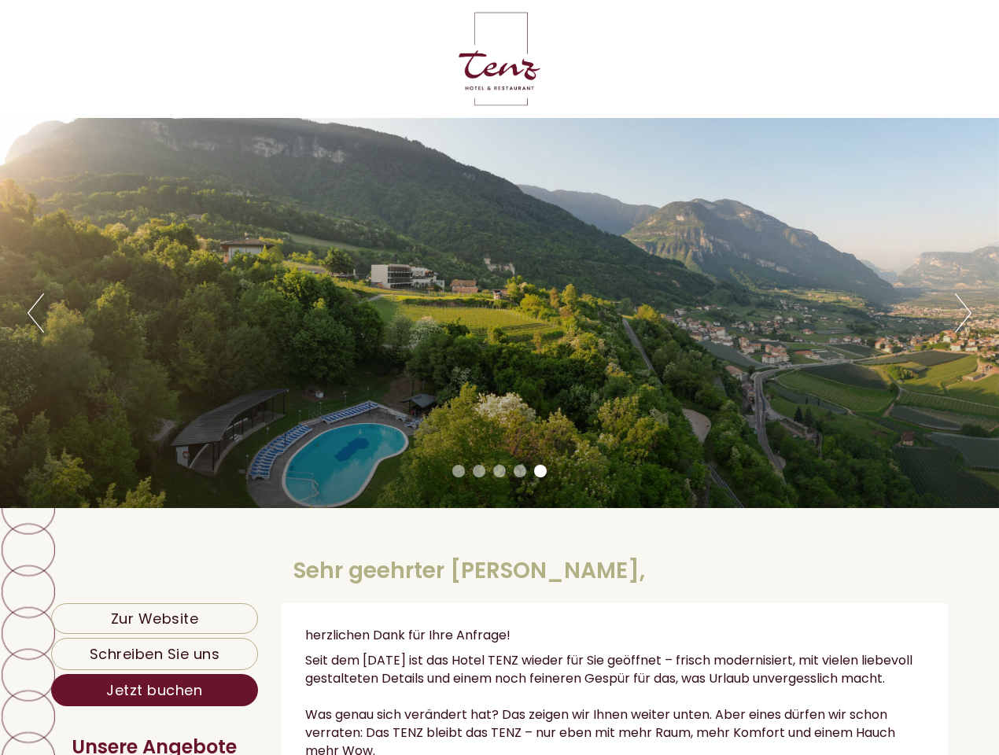 Image resolution: width=999 pixels, height=755 pixels. I want to click on a: Jetzt buchen, so click(154, 690).